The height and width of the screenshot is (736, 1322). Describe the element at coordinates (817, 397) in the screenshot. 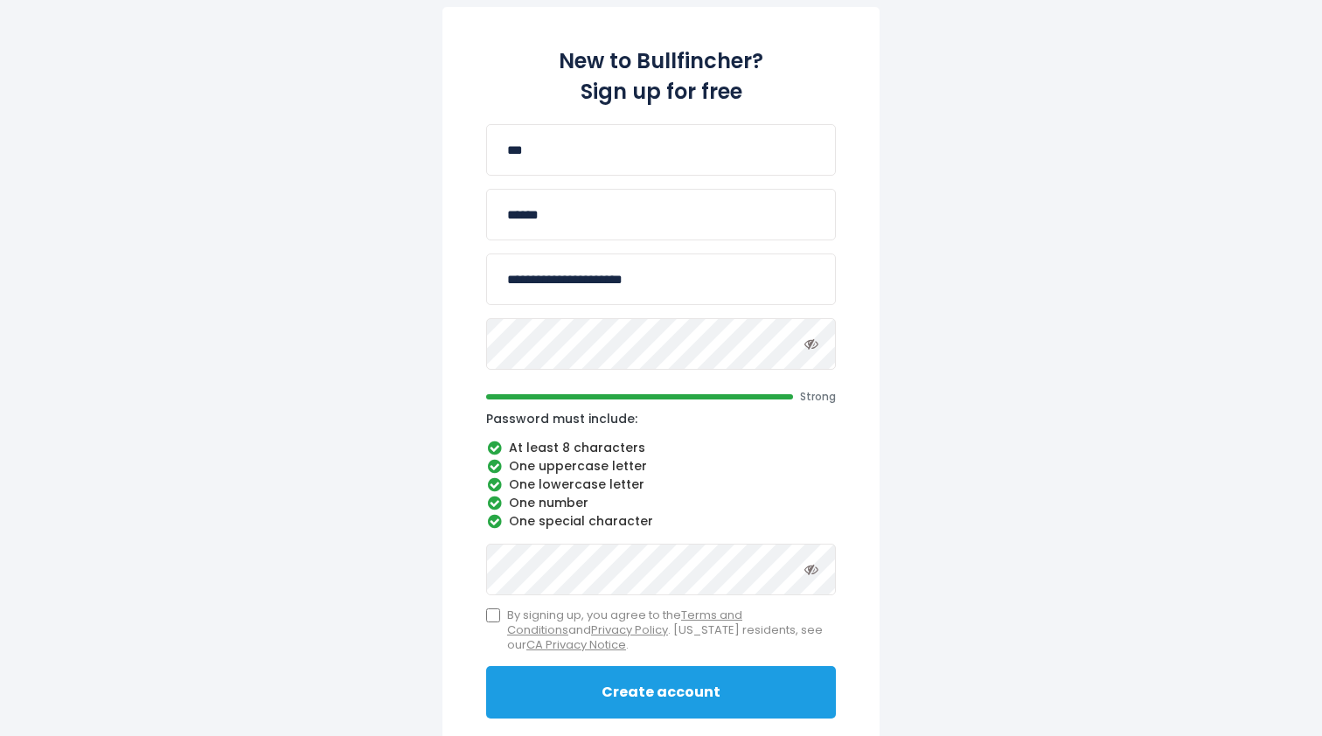

I see `span: Strong` at that location.